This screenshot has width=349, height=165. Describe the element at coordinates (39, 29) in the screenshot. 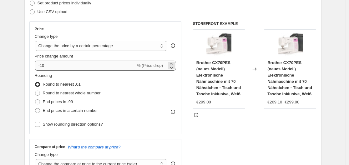

I see `h3: Price` at that location.